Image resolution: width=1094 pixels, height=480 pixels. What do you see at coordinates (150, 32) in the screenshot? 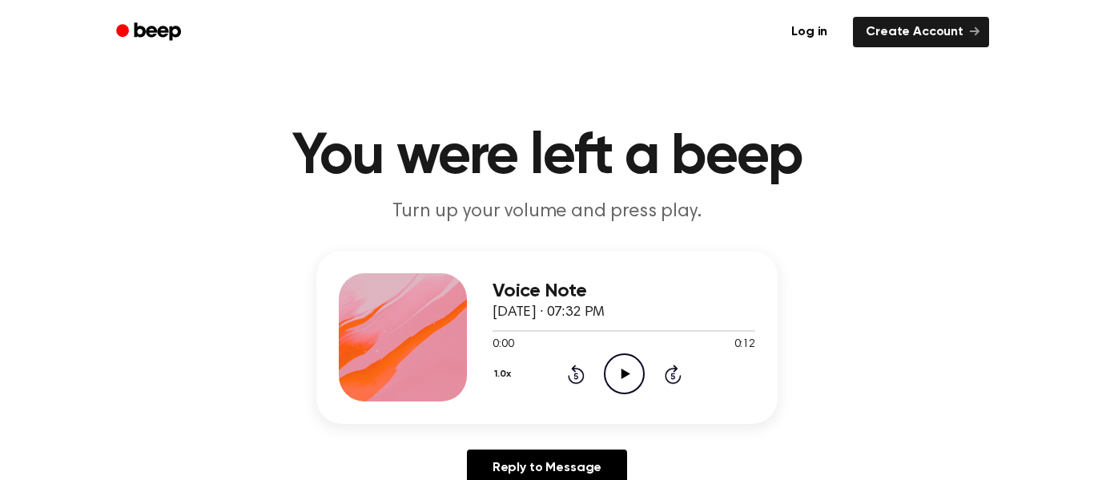
I see `a: Beep` at bounding box center [150, 32].